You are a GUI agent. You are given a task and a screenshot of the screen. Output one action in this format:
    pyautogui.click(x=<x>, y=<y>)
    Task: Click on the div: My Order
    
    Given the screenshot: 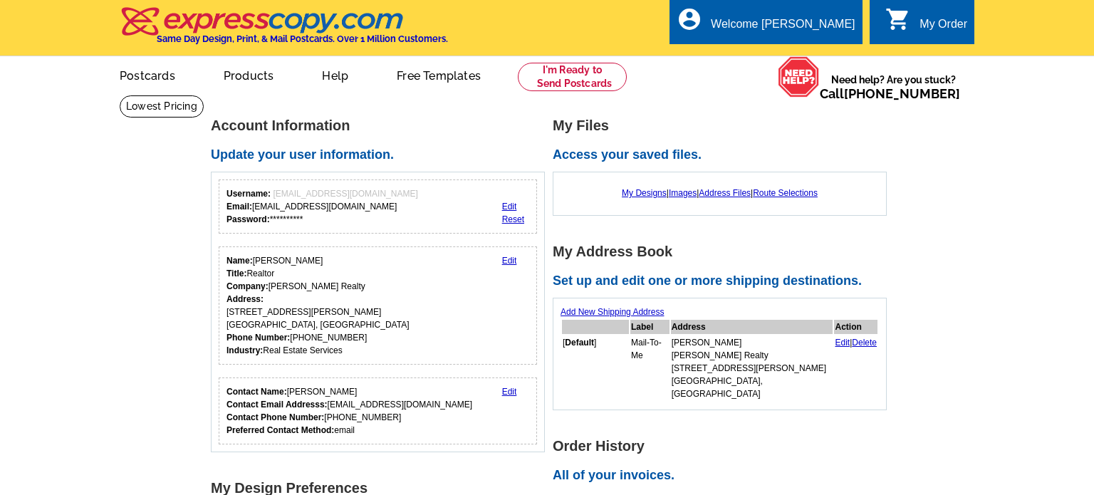 What is the action you would take?
    pyautogui.click(x=943, y=28)
    